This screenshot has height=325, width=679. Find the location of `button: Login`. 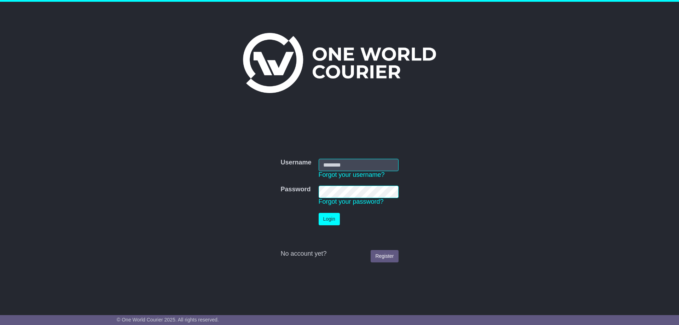

button: Login is located at coordinates (329, 219).